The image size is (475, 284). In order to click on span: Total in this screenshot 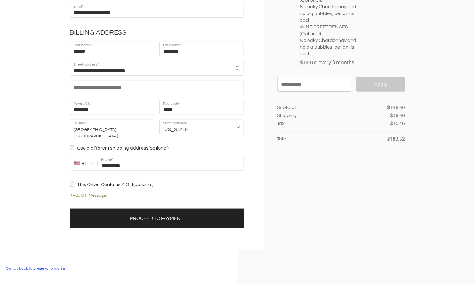, I will do `click(283, 139)`.